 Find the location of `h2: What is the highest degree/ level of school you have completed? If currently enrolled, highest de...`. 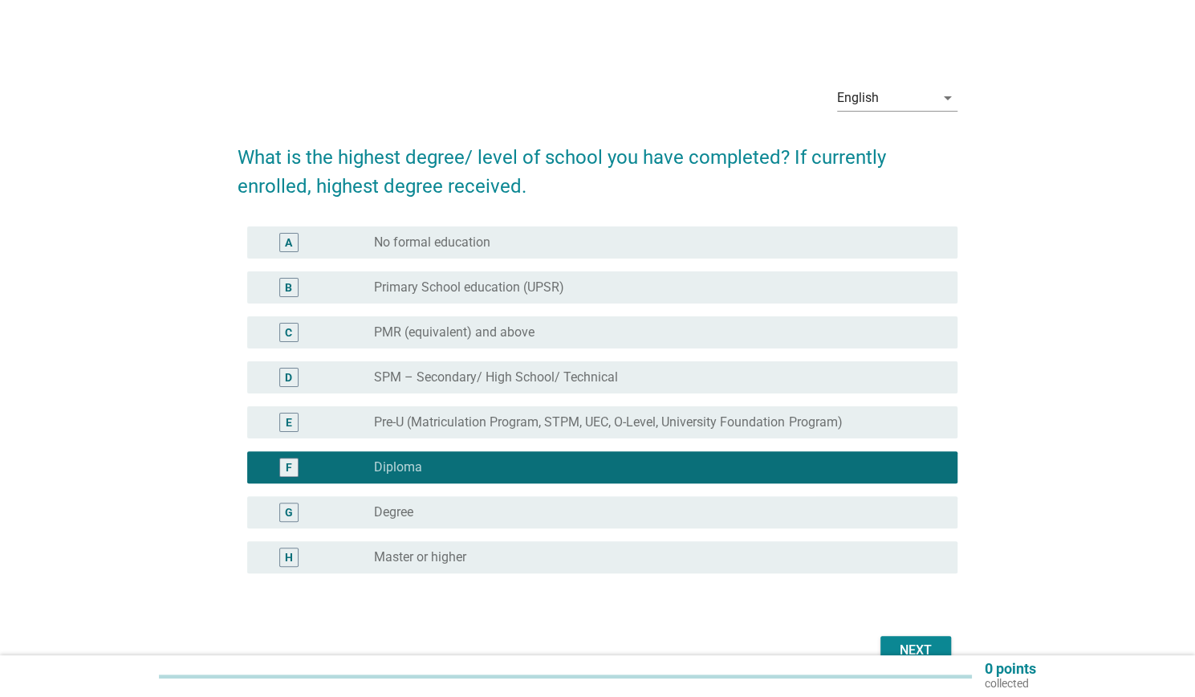

h2: What is the highest degree/ level of school you have completed? If currently enrolled, highest de... is located at coordinates (597, 164).